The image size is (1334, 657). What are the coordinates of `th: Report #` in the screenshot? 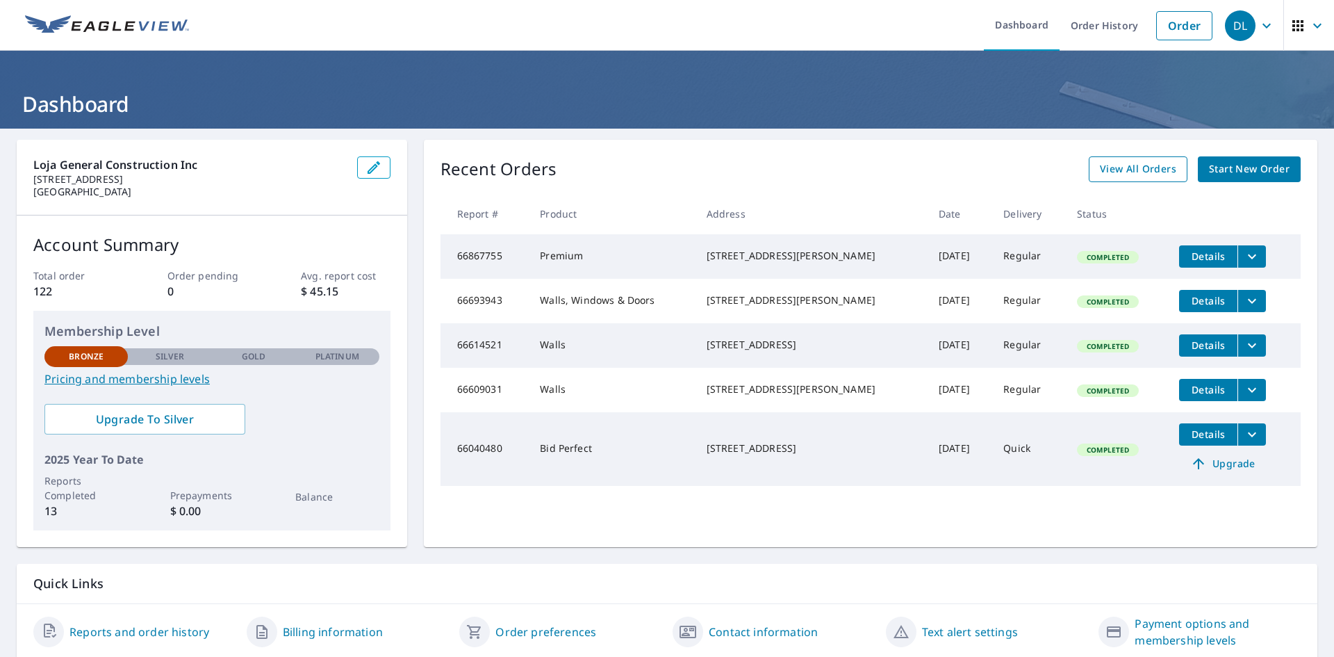 It's located at (485, 213).